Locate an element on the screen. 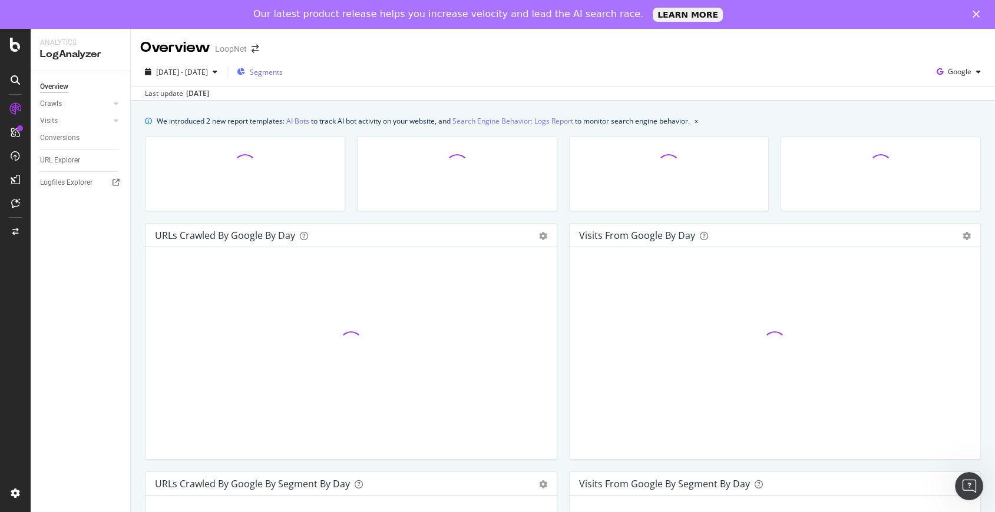 This screenshot has height=512, width=995. div: Crawls is located at coordinates (51, 104).